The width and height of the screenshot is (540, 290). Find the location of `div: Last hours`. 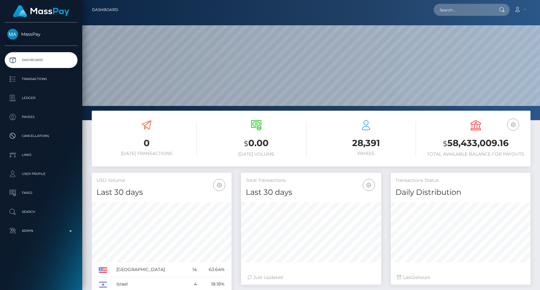

div: Last hours is located at coordinates (460, 277).